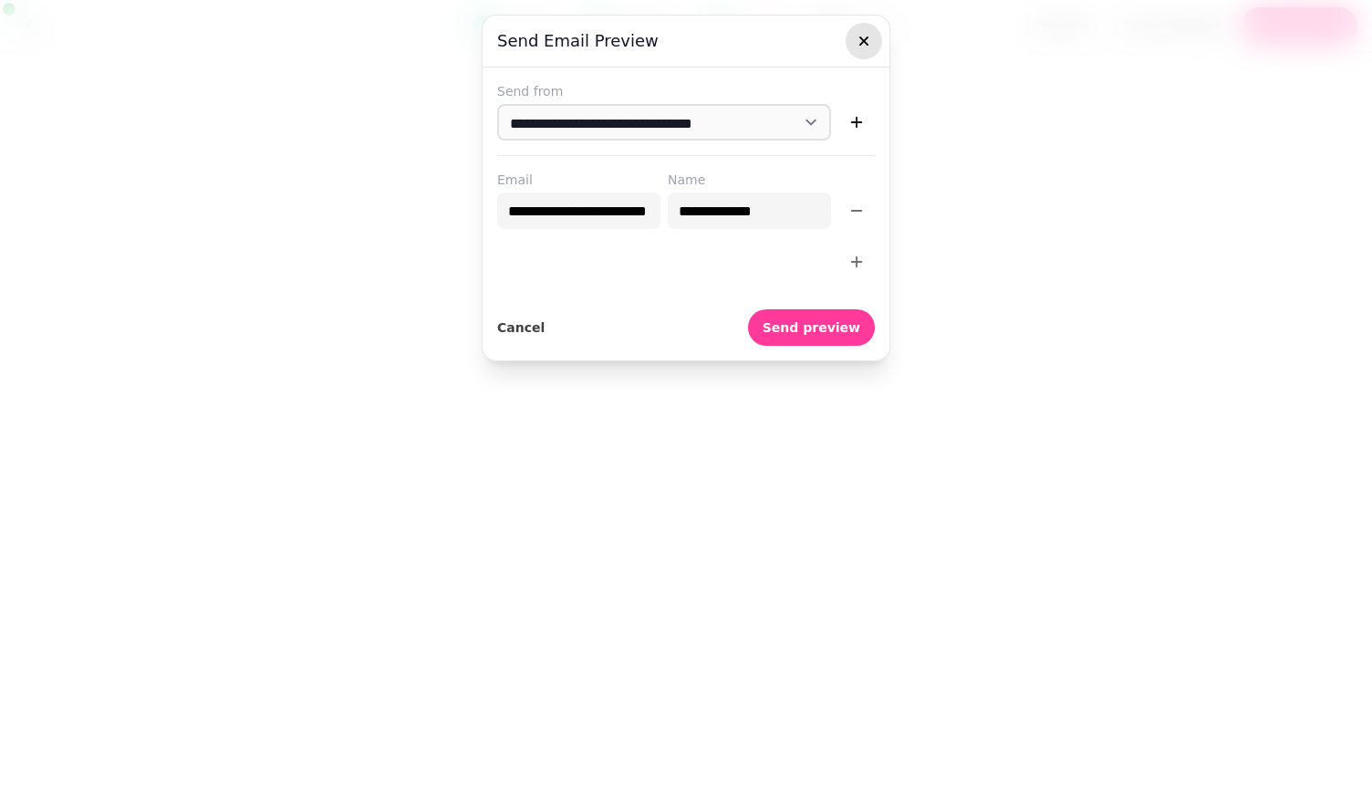  What do you see at coordinates (578, 180) in the screenshot?
I see `label: Email` at bounding box center [578, 180].